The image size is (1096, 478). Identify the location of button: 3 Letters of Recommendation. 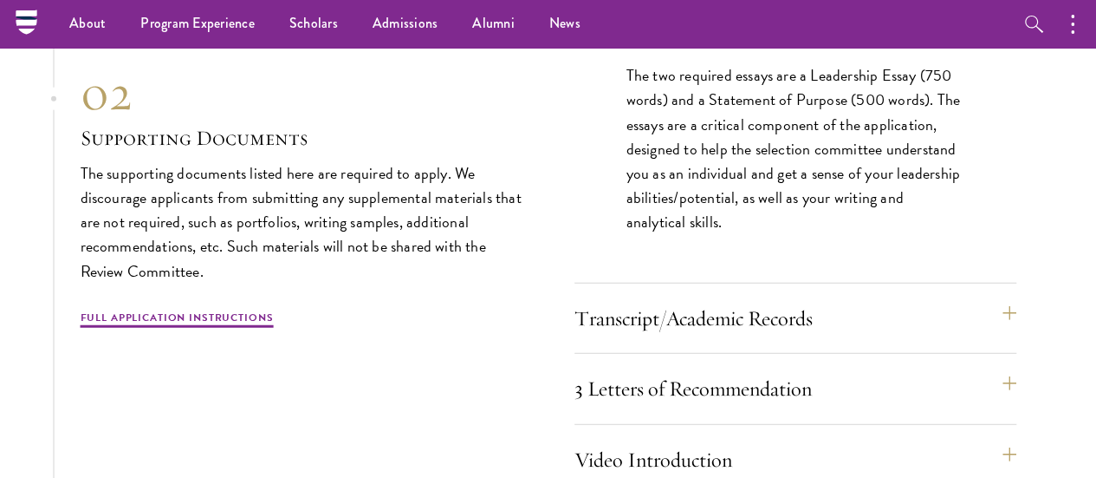
(796, 388).